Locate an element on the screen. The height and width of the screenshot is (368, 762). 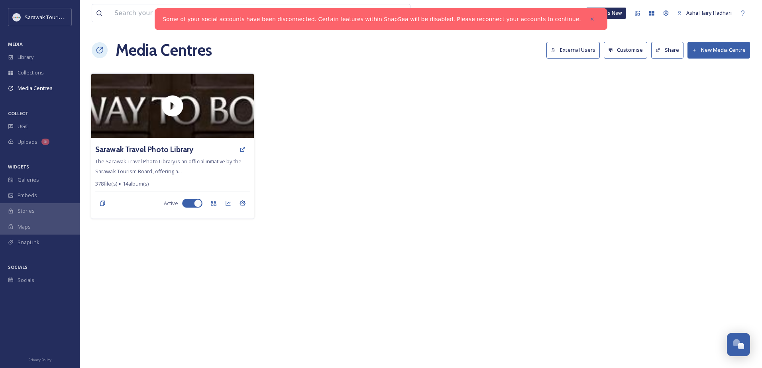
span: Collections is located at coordinates (31, 73).